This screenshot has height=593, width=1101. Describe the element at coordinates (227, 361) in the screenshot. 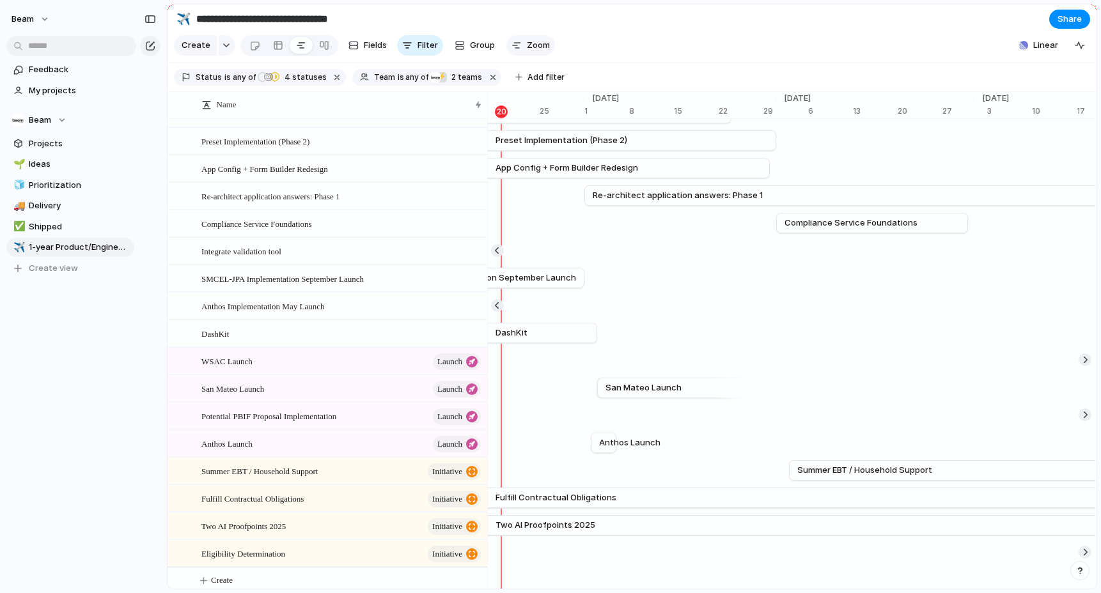

I see `span: WSAC Launch` at that location.